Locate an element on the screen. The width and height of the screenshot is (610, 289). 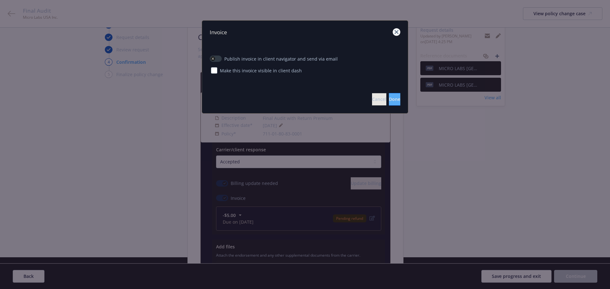
a: close is located at coordinates (396, 32).